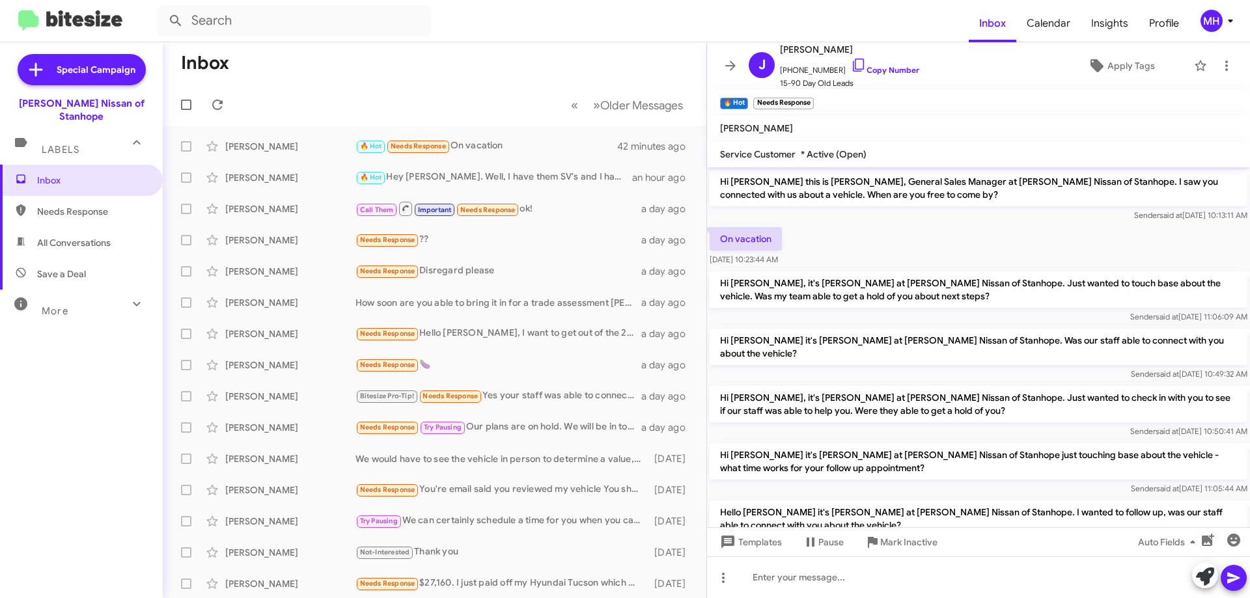 The image size is (1250, 598). What do you see at coordinates (745, 239) in the screenshot?
I see `p: On vacation` at bounding box center [745, 239].